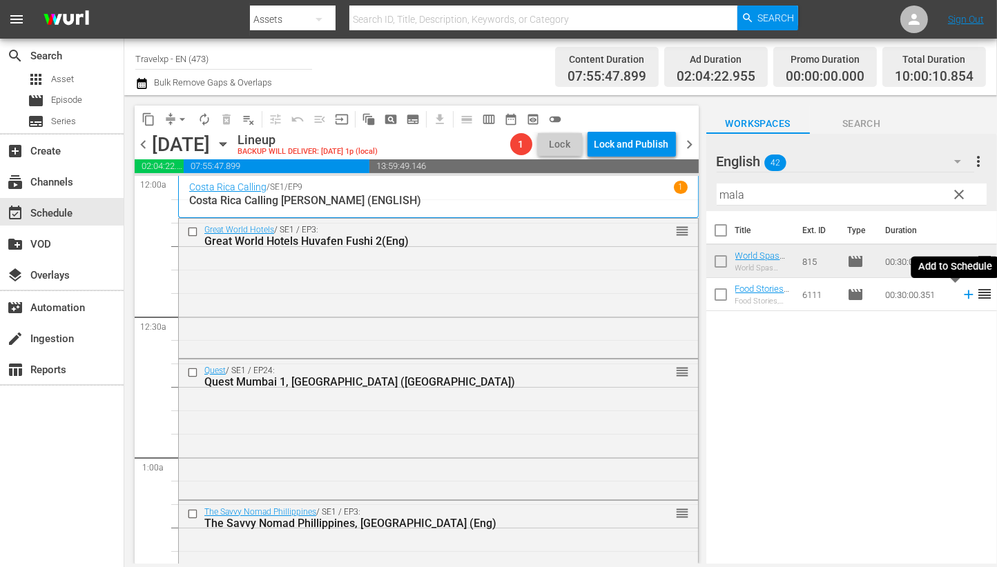 Image resolution: width=997 pixels, height=567 pixels. What do you see at coordinates (212, 82) in the screenshot?
I see `span: Bulk Remove Gaps & Overlaps` at bounding box center [212, 82].